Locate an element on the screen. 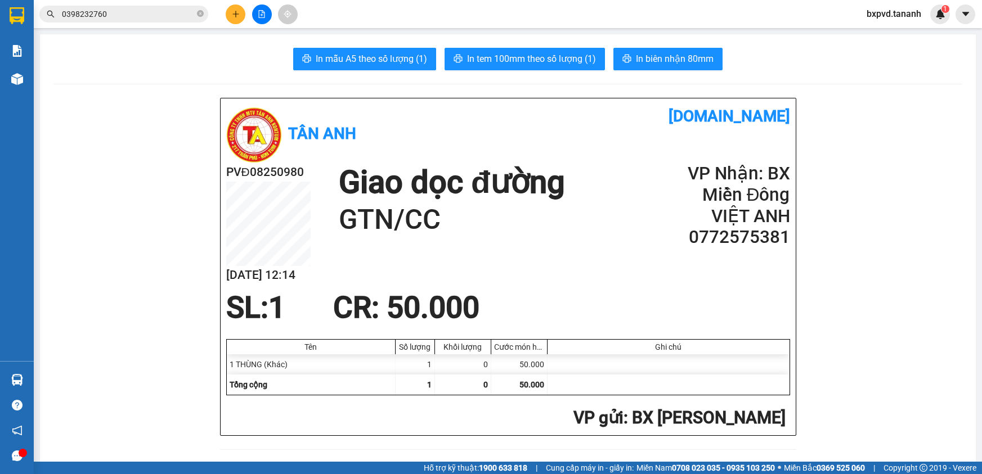  span: file-add is located at coordinates (262, 14).